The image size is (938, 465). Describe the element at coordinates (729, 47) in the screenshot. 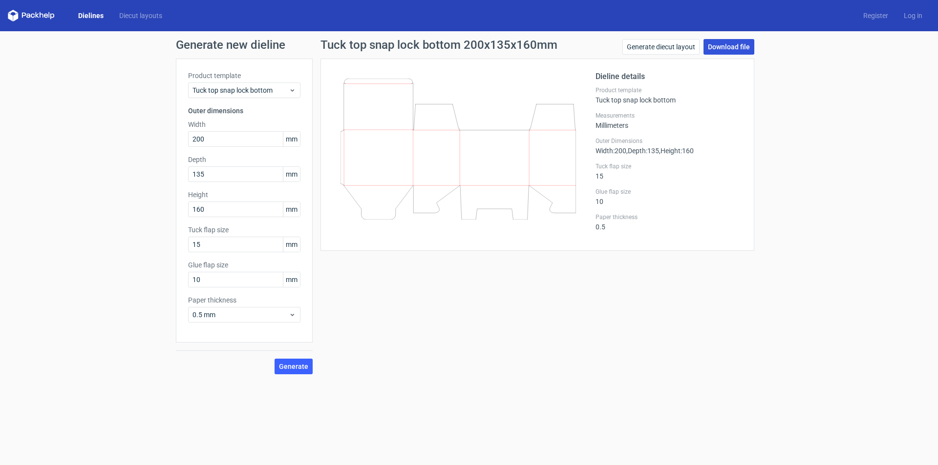

I see `a: Download file` at that location.